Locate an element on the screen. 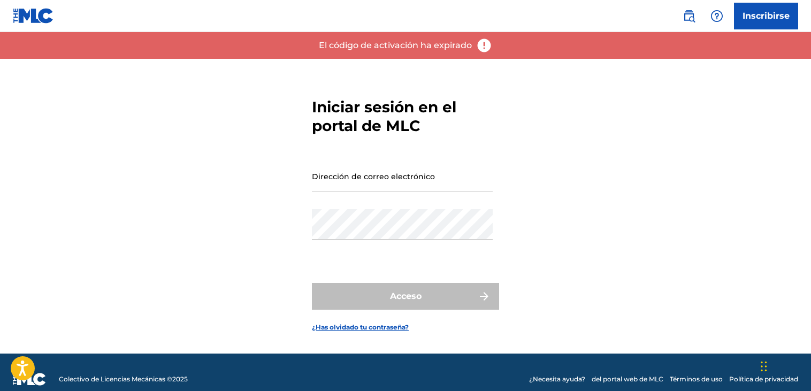 The width and height of the screenshot is (811, 391). div: Help is located at coordinates (717, 16).